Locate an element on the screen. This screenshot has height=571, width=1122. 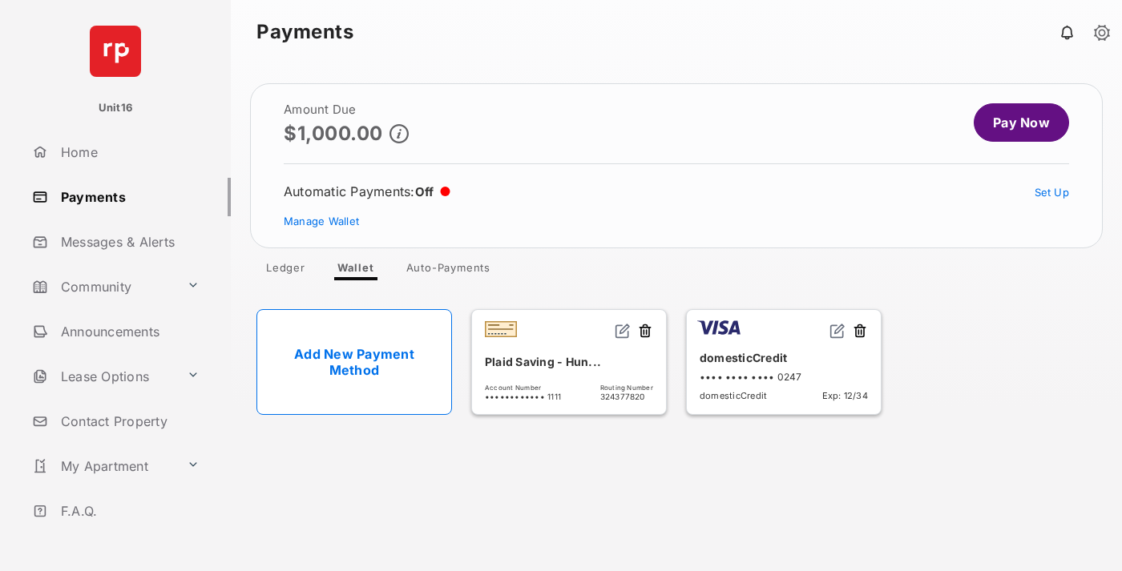
span: Exp: 12/34 is located at coordinates (845, 396).